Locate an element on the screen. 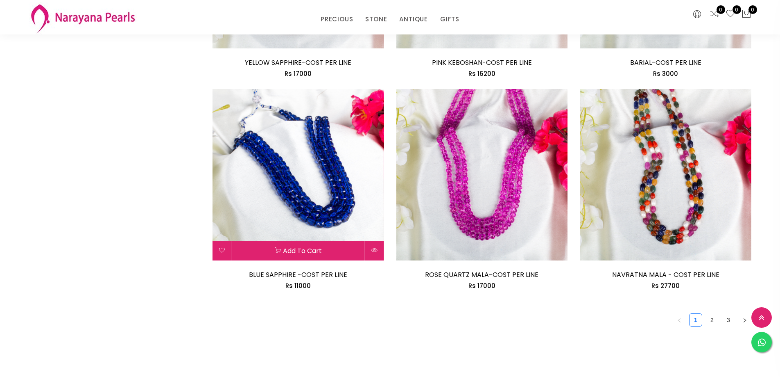 The height and width of the screenshot is (377, 780). a: BARIAL-COST PER LINE is located at coordinates (666, 62).